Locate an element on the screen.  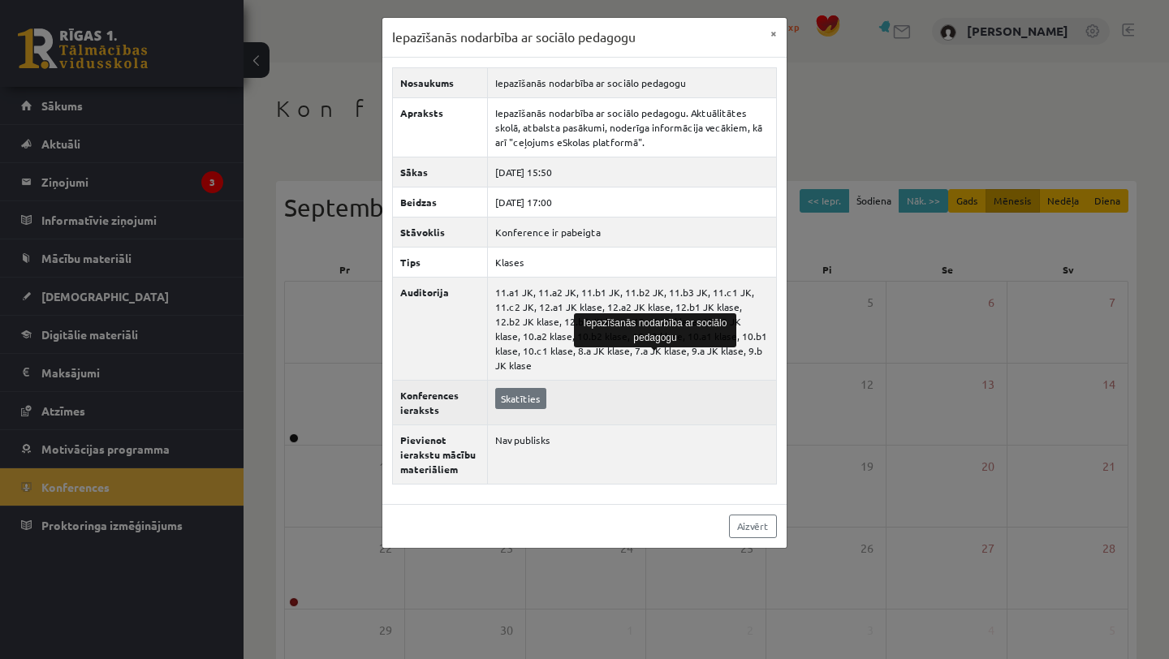
td: Konference ir pabeigta is located at coordinates (632, 231).